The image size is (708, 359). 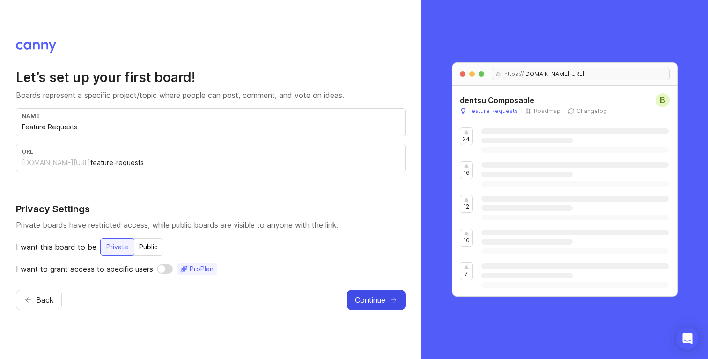 What do you see at coordinates (201, 269) in the screenshot?
I see `span: Pro Plan` at bounding box center [201, 269].